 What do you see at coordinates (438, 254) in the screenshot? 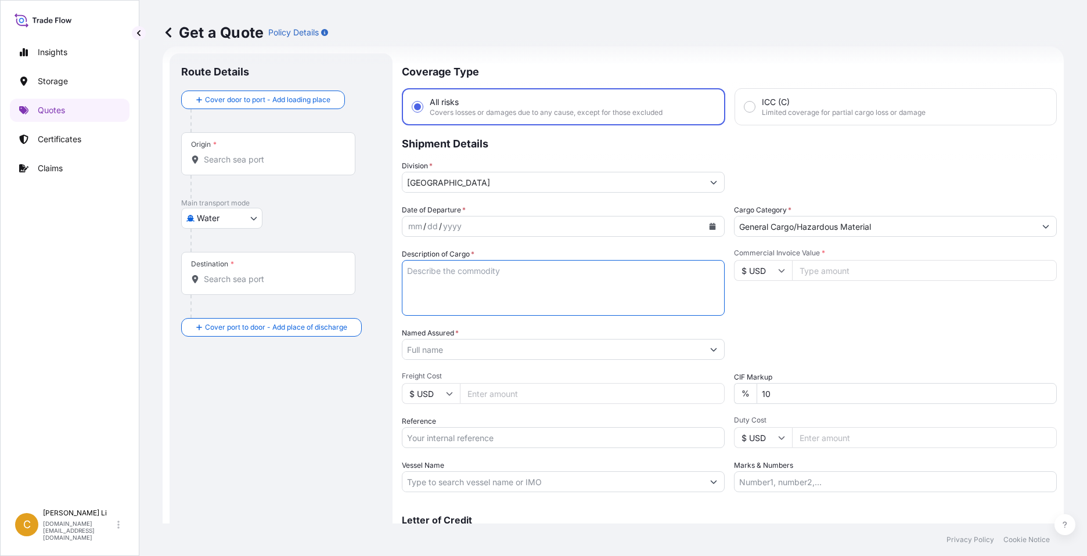
I see `label: Description of Cargo` at bounding box center [438, 254].